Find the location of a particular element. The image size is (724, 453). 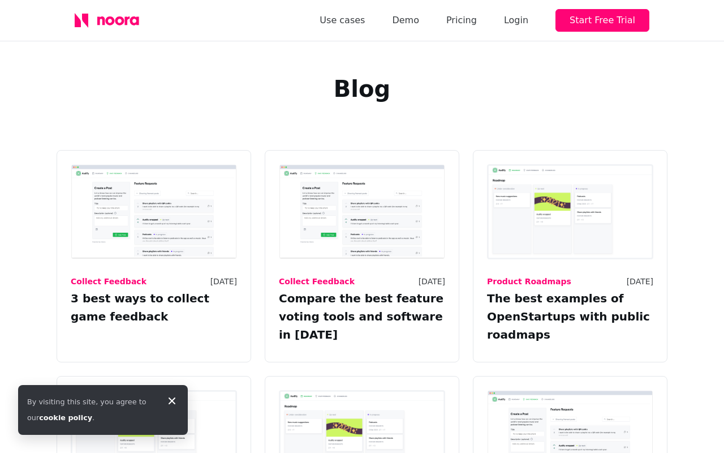

h2: The best examples of OpenStartups with public roadmaps is located at coordinates (570, 316).